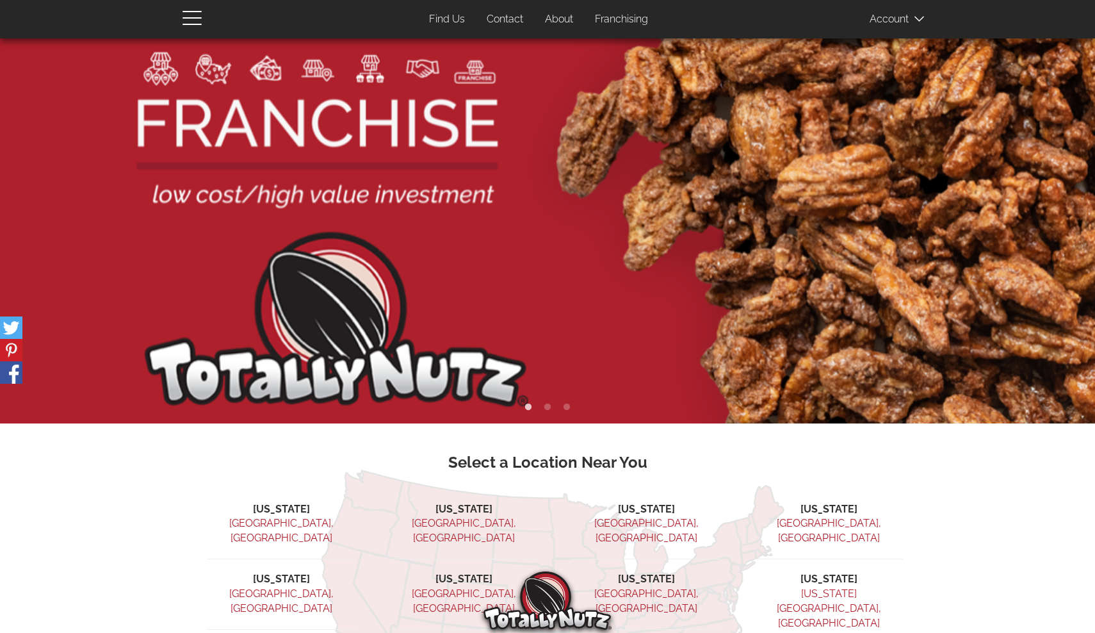 The width and height of the screenshot is (1095, 633). I want to click on button: 3 of 3, so click(567, 407).